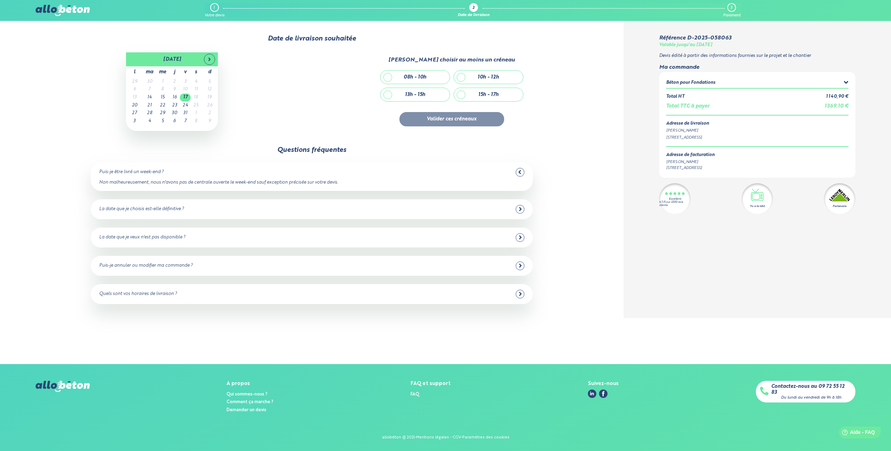  Describe the element at coordinates (162, 97) in the screenshot. I see `td: 15` at that location.